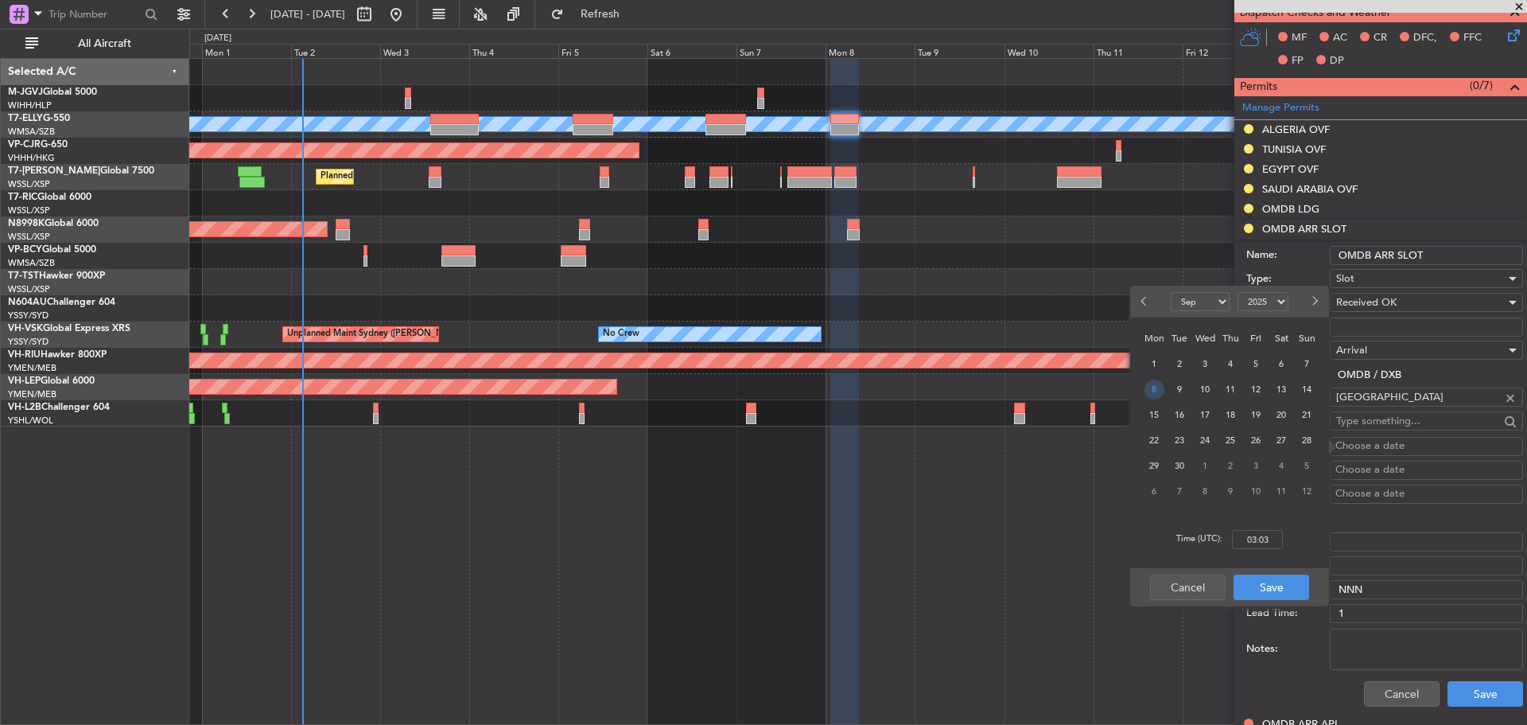 The image size is (1527, 725). I want to click on div: Mon, so click(1154, 338).